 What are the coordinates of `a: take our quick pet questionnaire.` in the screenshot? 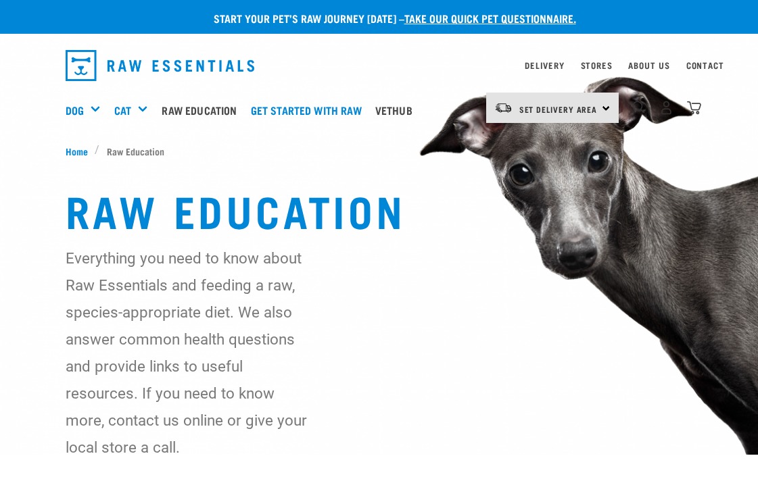 It's located at (490, 18).